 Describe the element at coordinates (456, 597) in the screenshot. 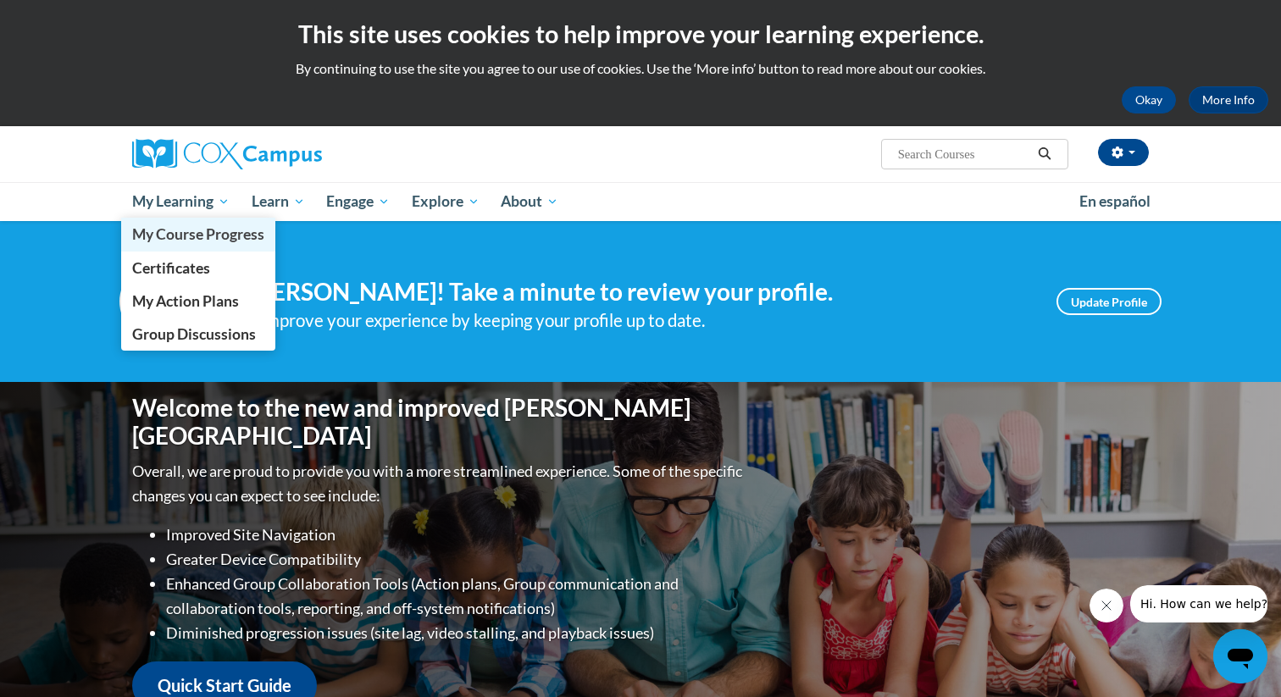

I see `li: Enhanced Group Collaboration Tools (Action plans, Group communication and collaboration tools, re...` at that location.